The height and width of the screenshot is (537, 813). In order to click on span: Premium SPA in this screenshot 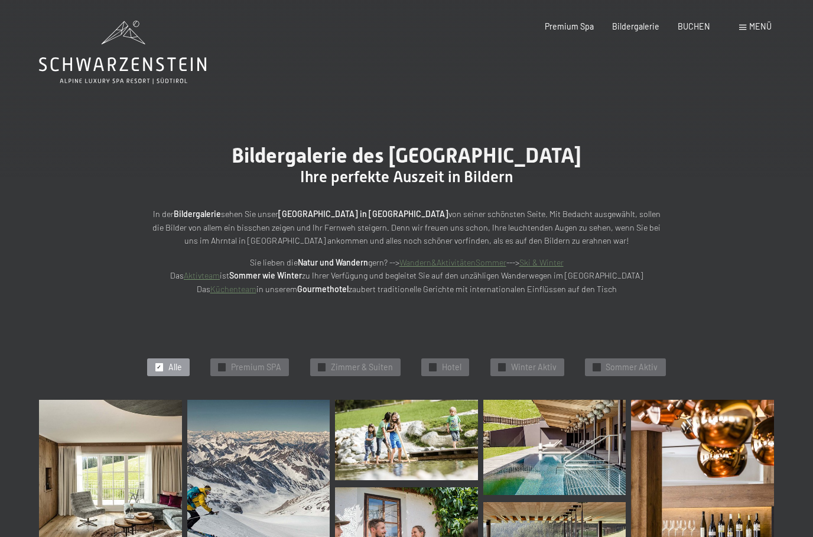, I will do `click(256, 367)`.